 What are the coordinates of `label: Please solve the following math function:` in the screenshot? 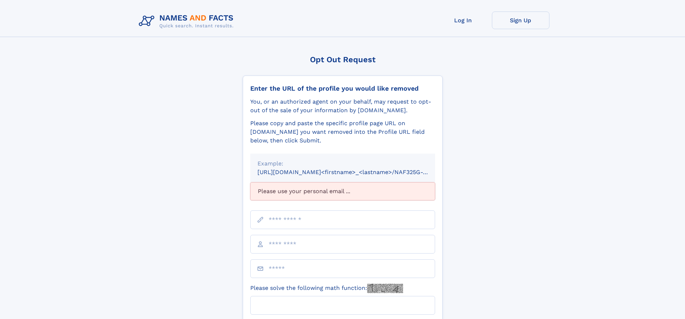 It's located at (327, 288).